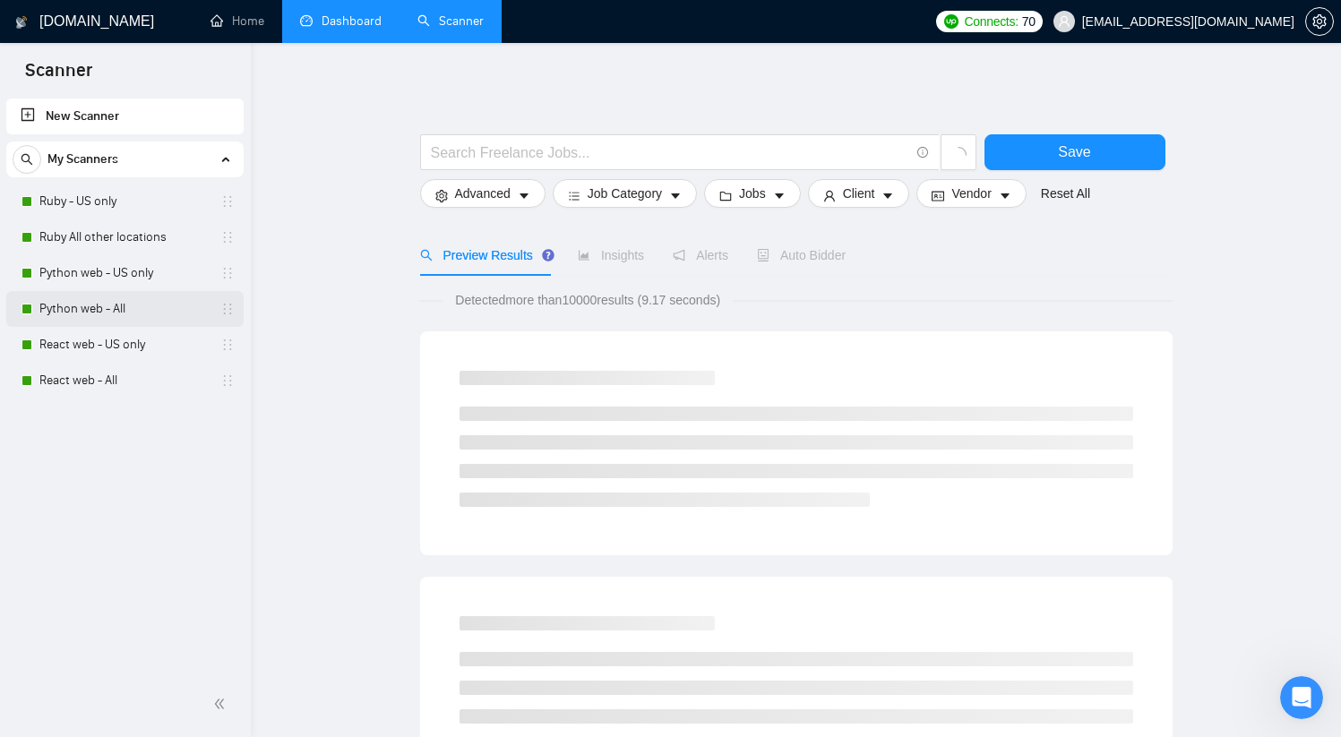 This screenshot has height=737, width=1341. What do you see at coordinates (938, 195) in the screenshot?
I see `span: idcard` at bounding box center [938, 195].